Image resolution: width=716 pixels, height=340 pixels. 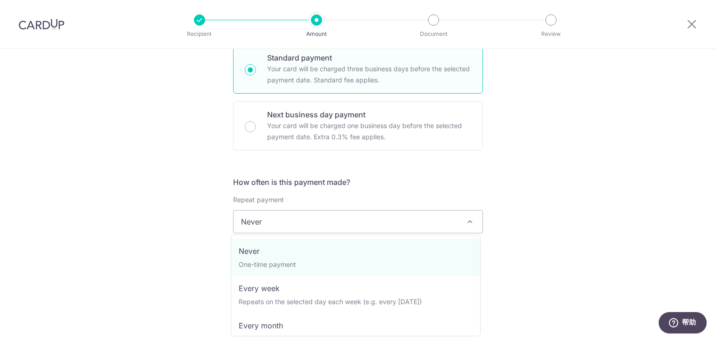 I want to click on p: Document, so click(x=434, y=34).